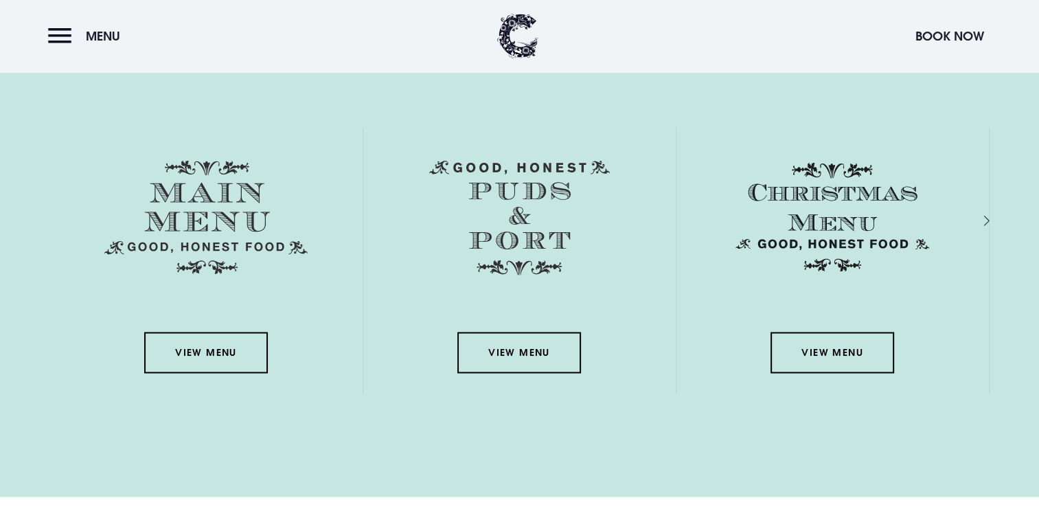 This screenshot has width=1039, height=507. What do you see at coordinates (519, 218) in the screenshot?
I see `img: Menu puds and port` at bounding box center [519, 218].